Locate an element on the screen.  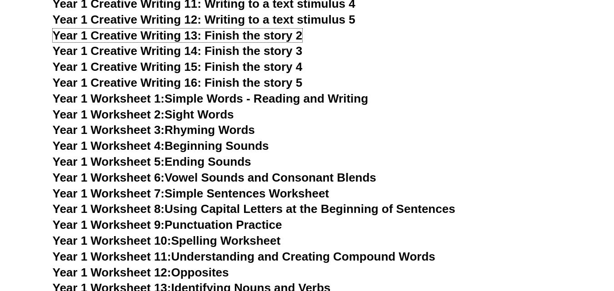
span: Year 1 Worksheet 5: is located at coordinates (109, 162).